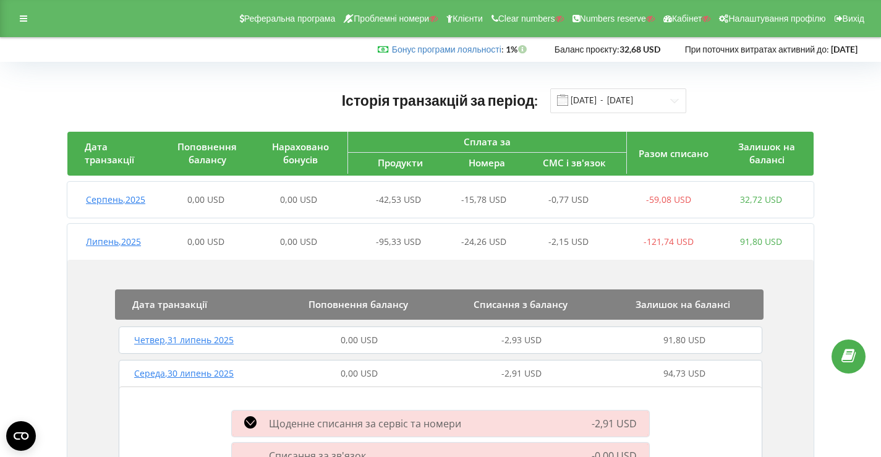  Describe the element at coordinates (21, 436) in the screenshot. I see `button: Open CMP widget` at that location.